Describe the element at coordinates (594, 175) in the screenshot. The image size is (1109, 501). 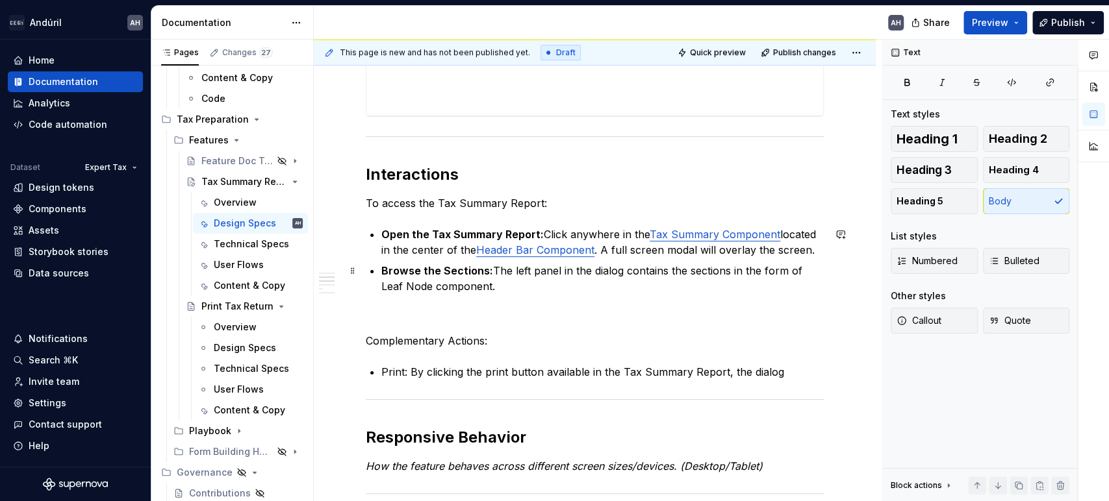
I see `h2: Interactions` at that location.